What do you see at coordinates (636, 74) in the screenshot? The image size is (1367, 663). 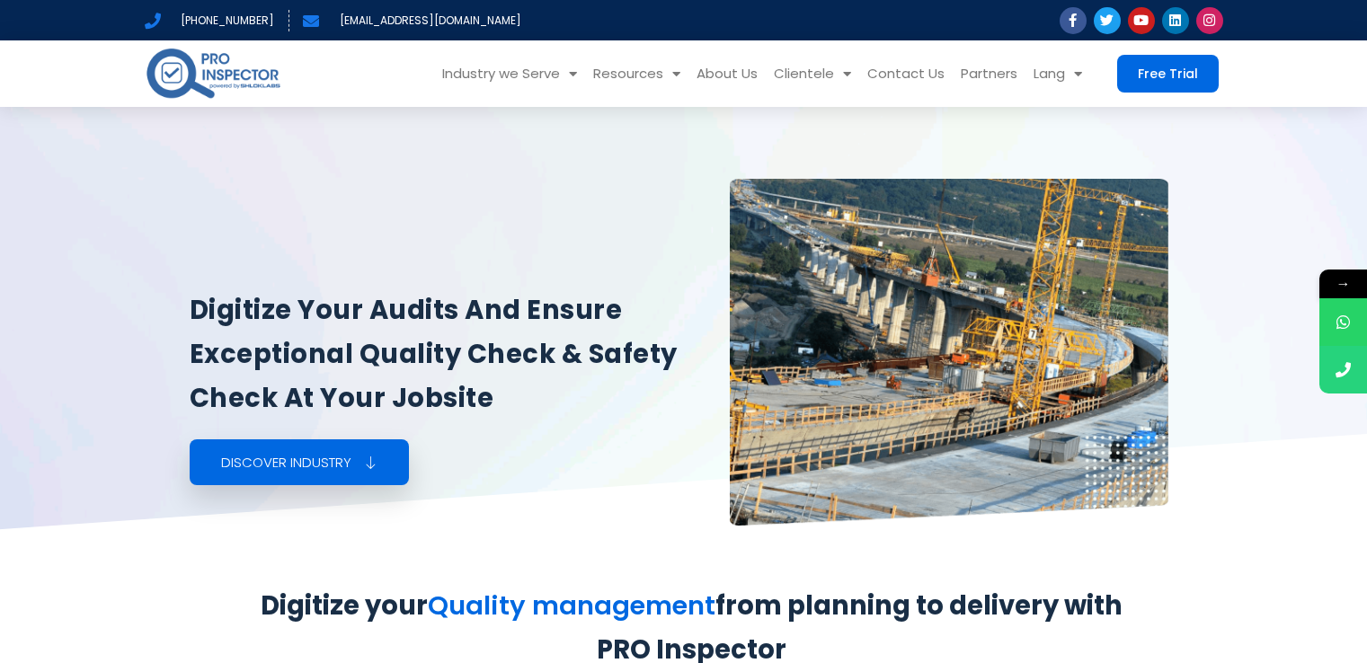 I see `a: Resources` at bounding box center [636, 74].